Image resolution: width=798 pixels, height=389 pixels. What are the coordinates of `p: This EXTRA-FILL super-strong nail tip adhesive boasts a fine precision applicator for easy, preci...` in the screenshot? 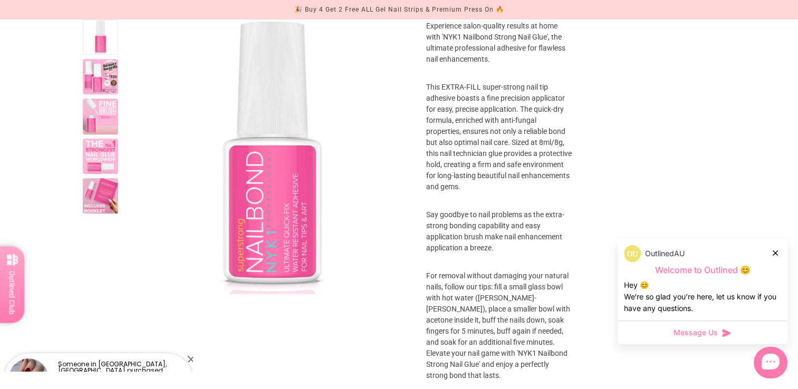 It's located at (499, 145).